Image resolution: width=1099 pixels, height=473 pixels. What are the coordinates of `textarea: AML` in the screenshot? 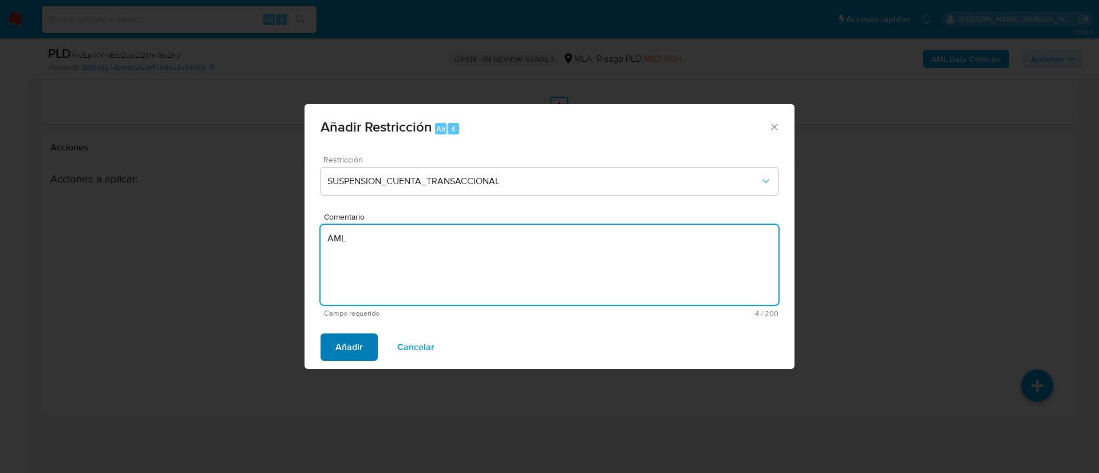 It's located at (550, 265).